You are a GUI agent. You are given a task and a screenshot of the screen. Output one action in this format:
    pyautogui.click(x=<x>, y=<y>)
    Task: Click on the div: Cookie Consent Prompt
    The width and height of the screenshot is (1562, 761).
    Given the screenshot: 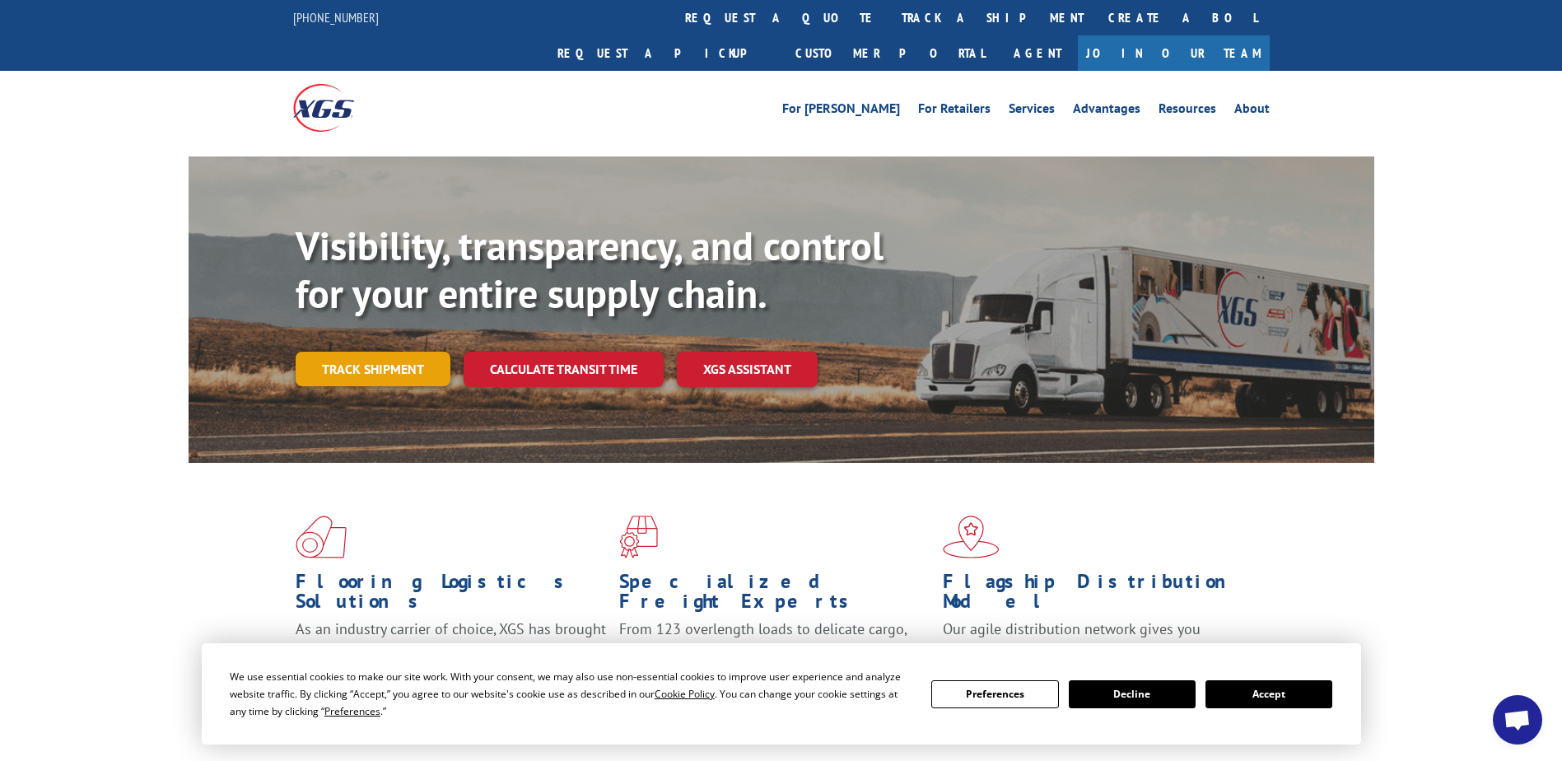 What is the action you would take?
    pyautogui.click(x=782, y=693)
    